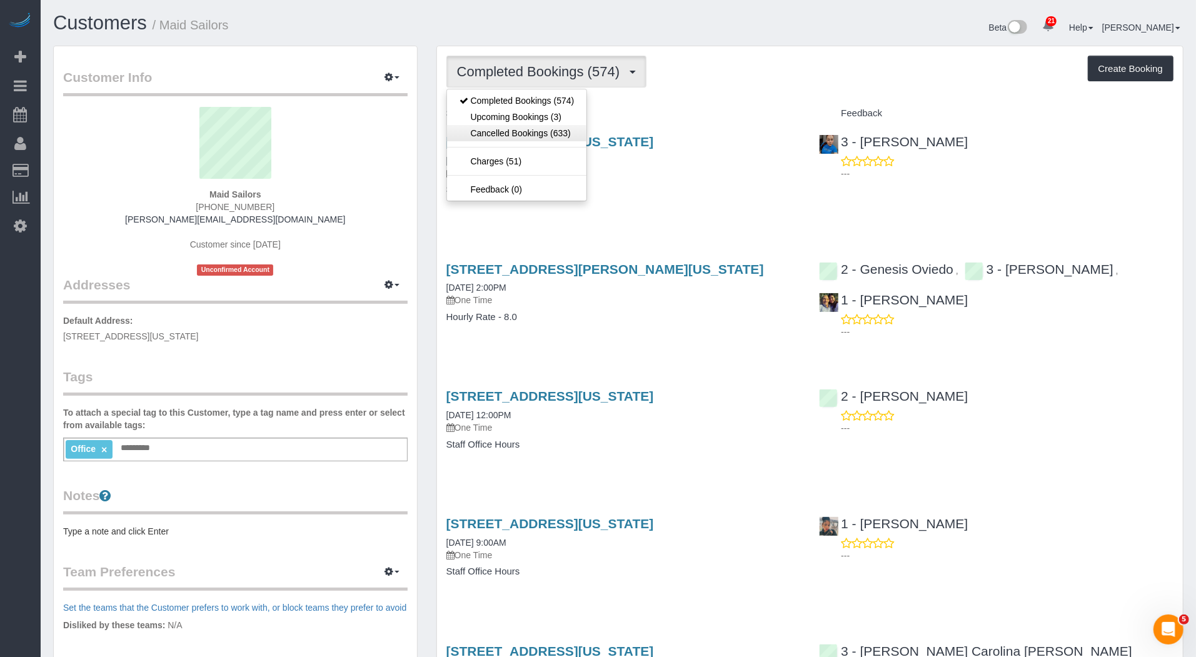 Image resolution: width=1196 pixels, height=657 pixels. Describe the element at coordinates (546, 71) in the screenshot. I see `button: Completed Bookings (574)` at that location.